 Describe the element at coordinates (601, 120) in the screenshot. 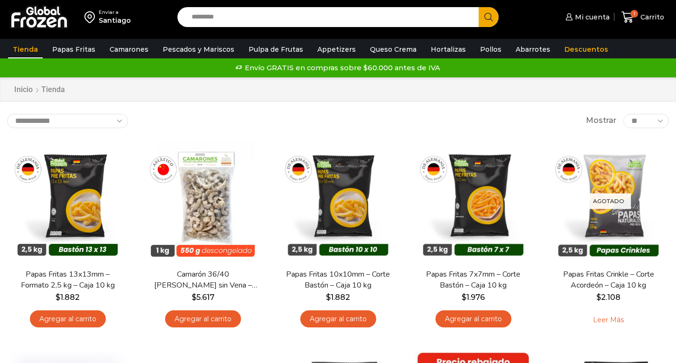

I see `span: Mostrar` at that location.